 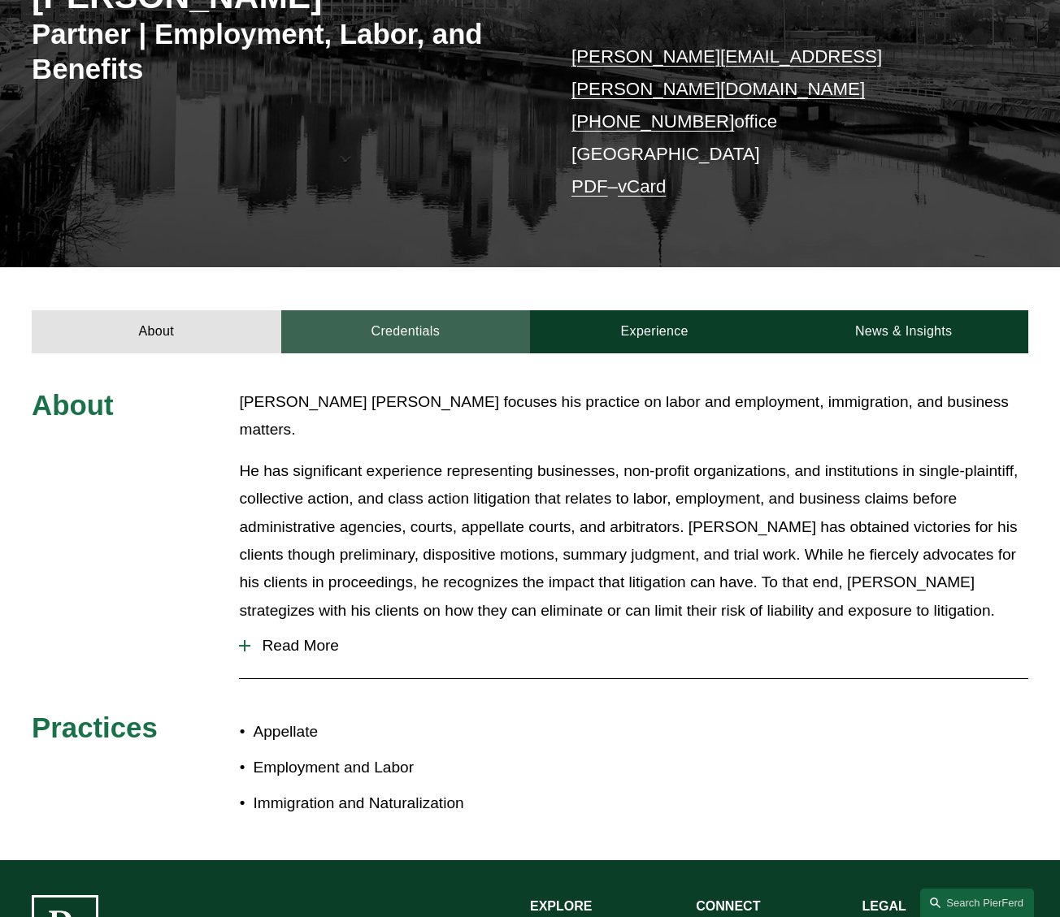 What do you see at coordinates (903, 332) in the screenshot?
I see `a: News & Insights` at bounding box center [903, 332].